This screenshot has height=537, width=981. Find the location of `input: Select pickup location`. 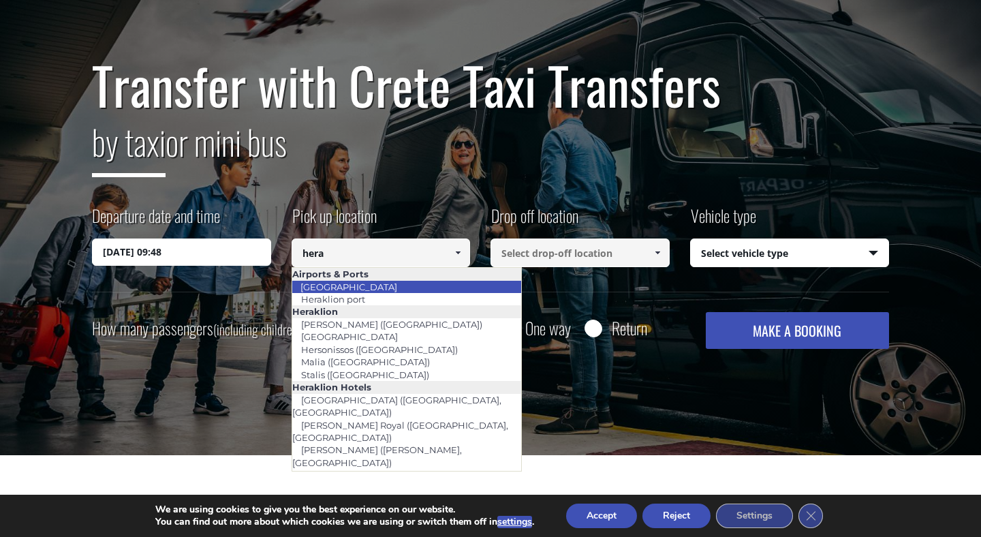

input: Select pickup location is located at coordinates (381, 253).